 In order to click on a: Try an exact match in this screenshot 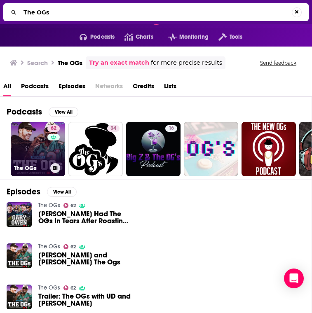, I will do `click(119, 63)`.